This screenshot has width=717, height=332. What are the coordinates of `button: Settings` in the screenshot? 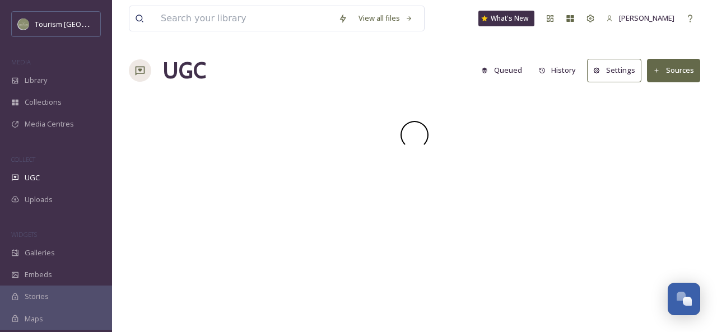 It's located at (614, 70).